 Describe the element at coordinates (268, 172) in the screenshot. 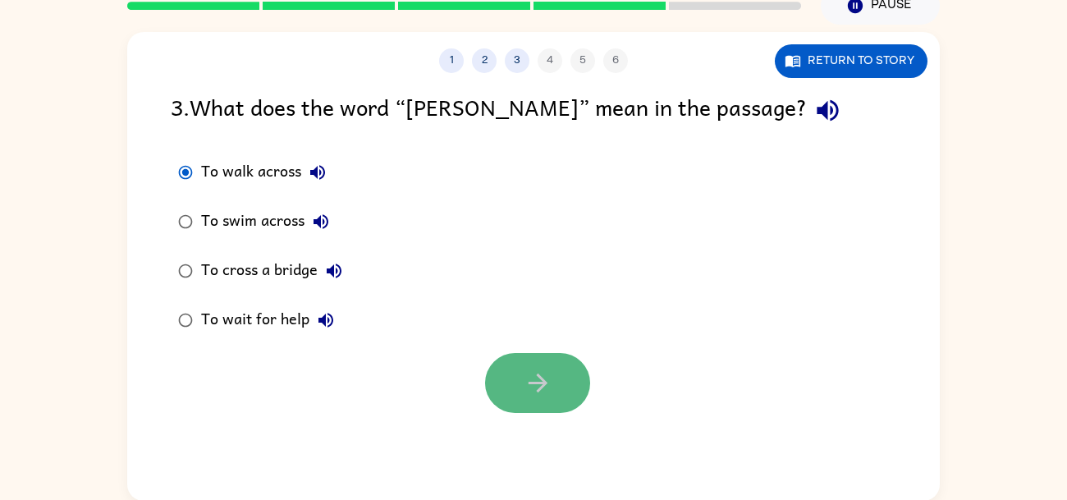

I see `div: To walk across` at that location.